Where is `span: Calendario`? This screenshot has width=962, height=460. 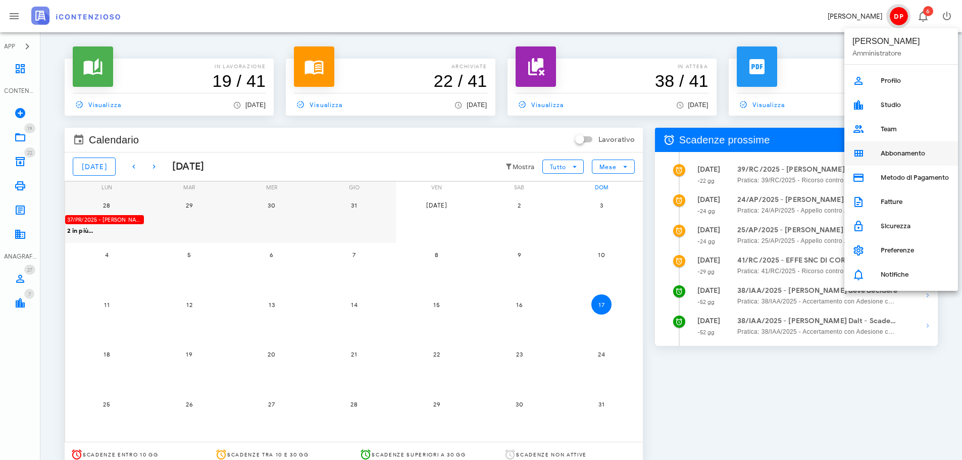 span: Calendario is located at coordinates (114, 140).